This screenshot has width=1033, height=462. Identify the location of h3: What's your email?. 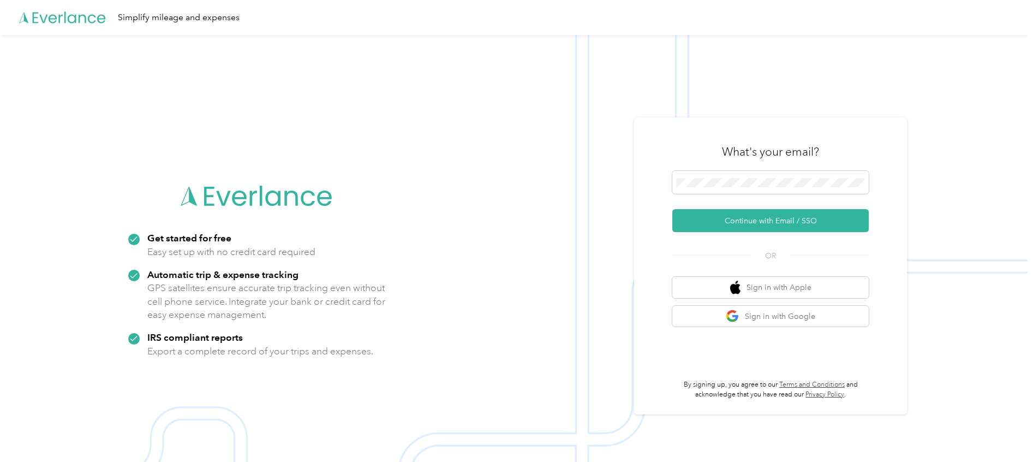
(771, 152).